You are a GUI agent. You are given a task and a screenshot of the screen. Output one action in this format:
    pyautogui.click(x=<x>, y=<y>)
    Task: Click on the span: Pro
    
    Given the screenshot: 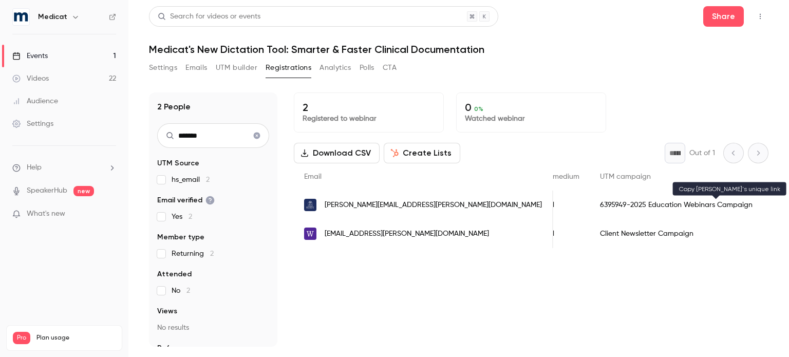 What is the action you would take?
    pyautogui.click(x=22, y=338)
    